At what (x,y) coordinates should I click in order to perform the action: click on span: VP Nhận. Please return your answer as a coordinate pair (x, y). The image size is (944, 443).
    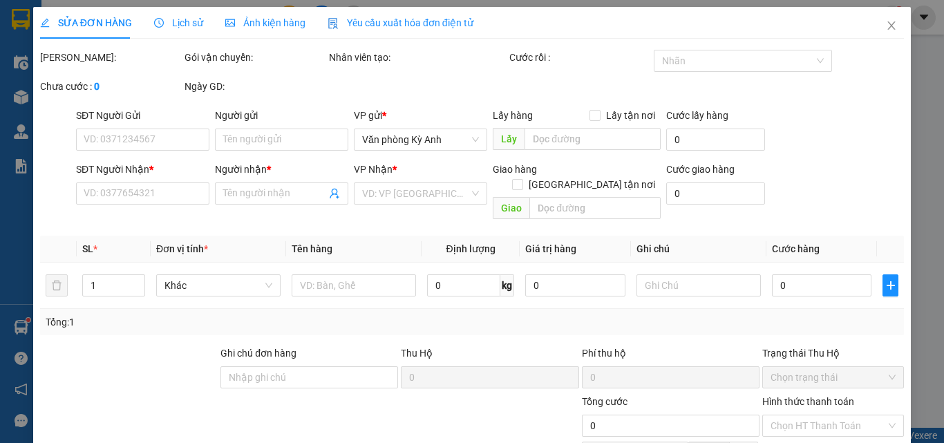
    Looking at the image, I should click on (373, 169).